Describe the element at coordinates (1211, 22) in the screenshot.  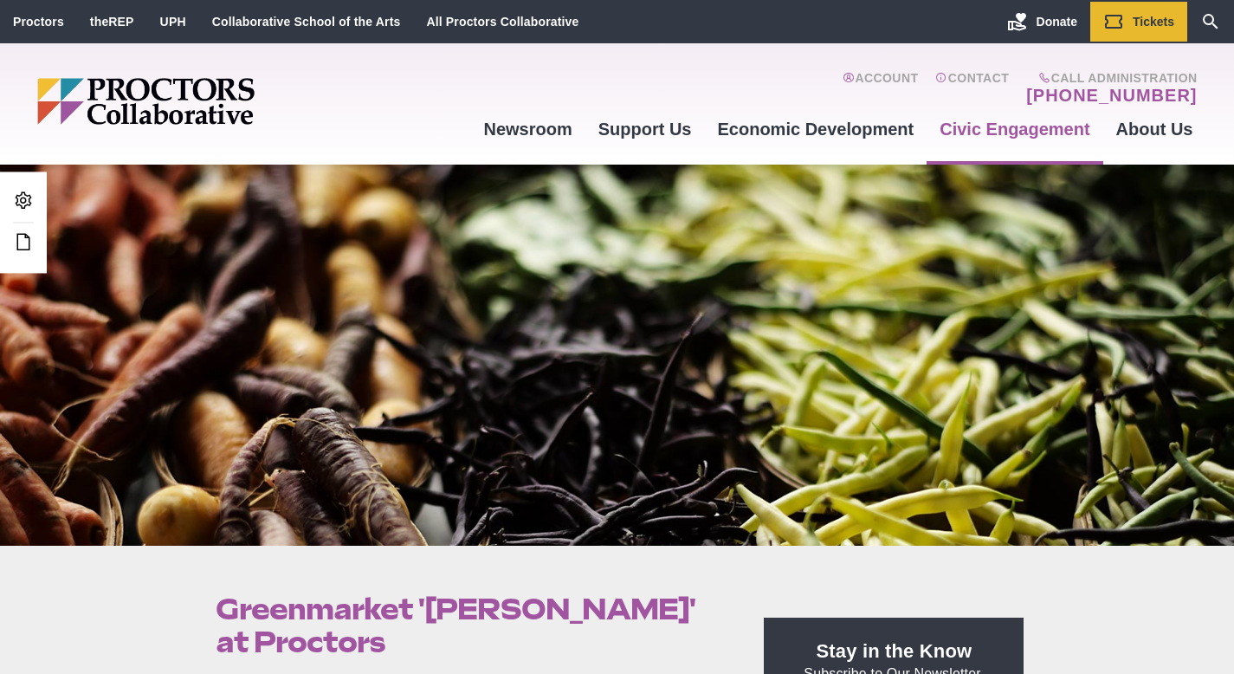
I see `a: Search` at that location.